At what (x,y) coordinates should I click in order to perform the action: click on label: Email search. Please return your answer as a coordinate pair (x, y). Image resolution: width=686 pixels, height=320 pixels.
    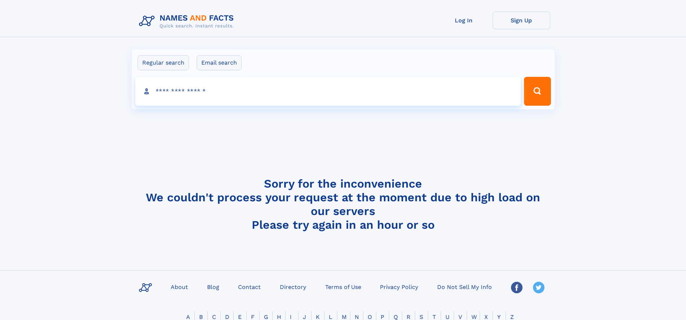
    Looking at the image, I should click on (219, 63).